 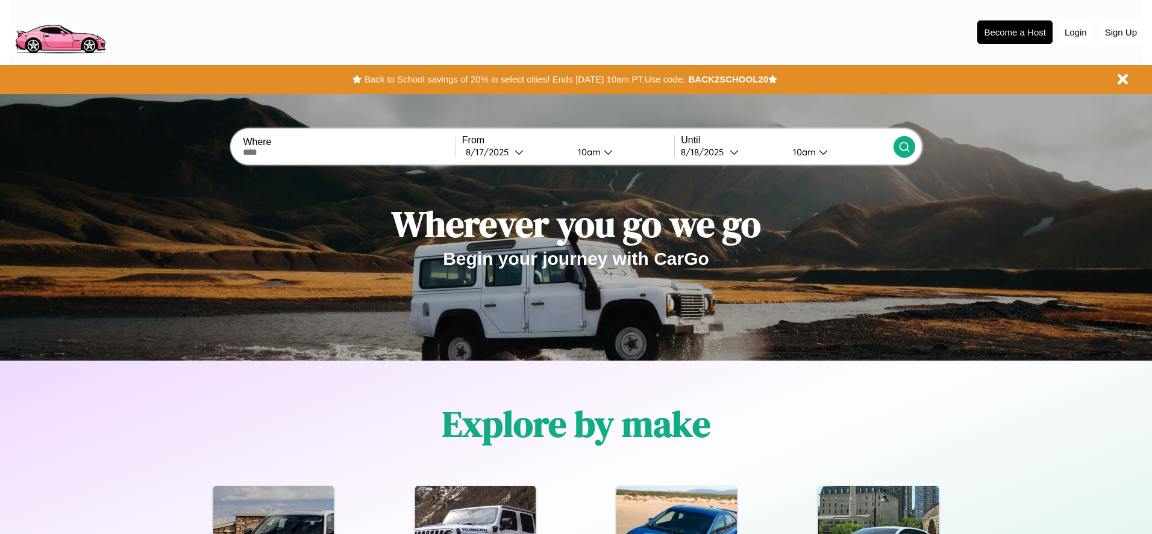 What do you see at coordinates (490, 152) in the screenshot?
I see `div: 8 / 17 / 2025` at bounding box center [490, 152].